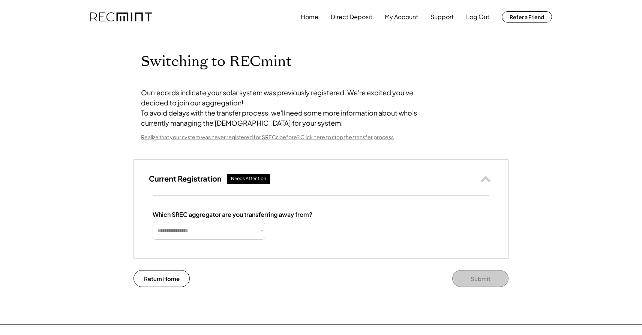  I want to click on h3: Current Registration, so click(185, 179).